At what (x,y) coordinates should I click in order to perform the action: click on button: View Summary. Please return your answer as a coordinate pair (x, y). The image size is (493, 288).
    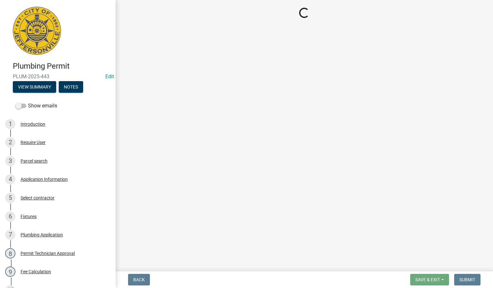
    Looking at the image, I should click on (34, 87).